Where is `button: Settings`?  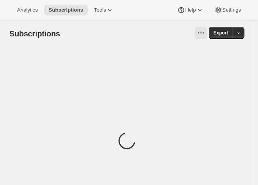
button: Settings is located at coordinates (228, 10).